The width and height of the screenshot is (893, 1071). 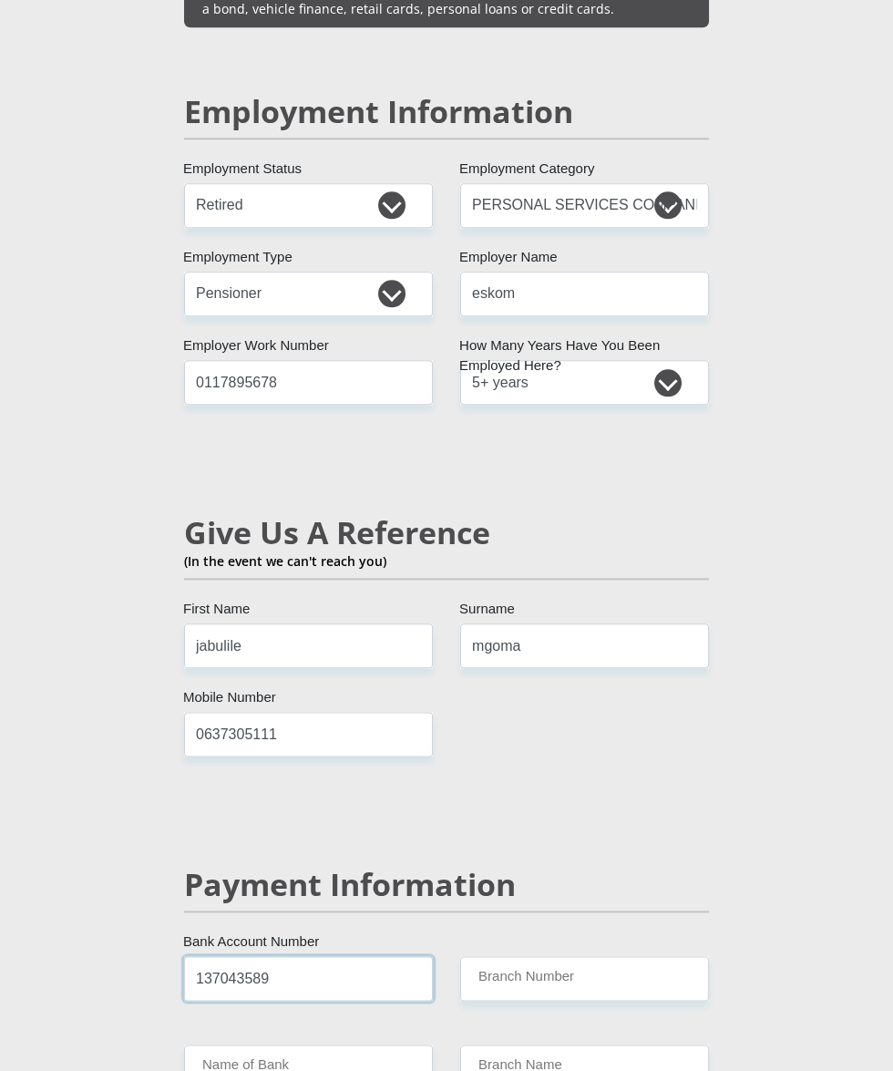 I want to click on h2: Give Us A Reference, so click(x=447, y=532).